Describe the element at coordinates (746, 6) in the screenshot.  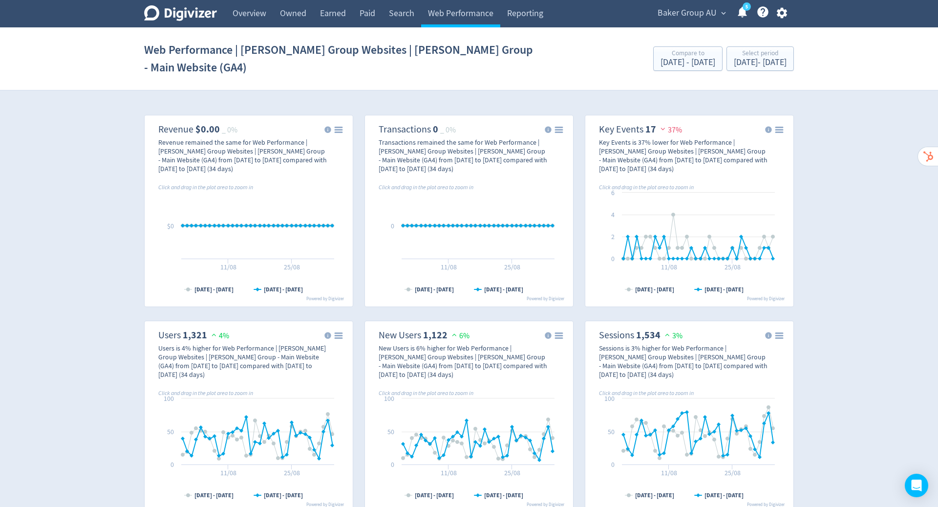
I see `a: 5` at that location.